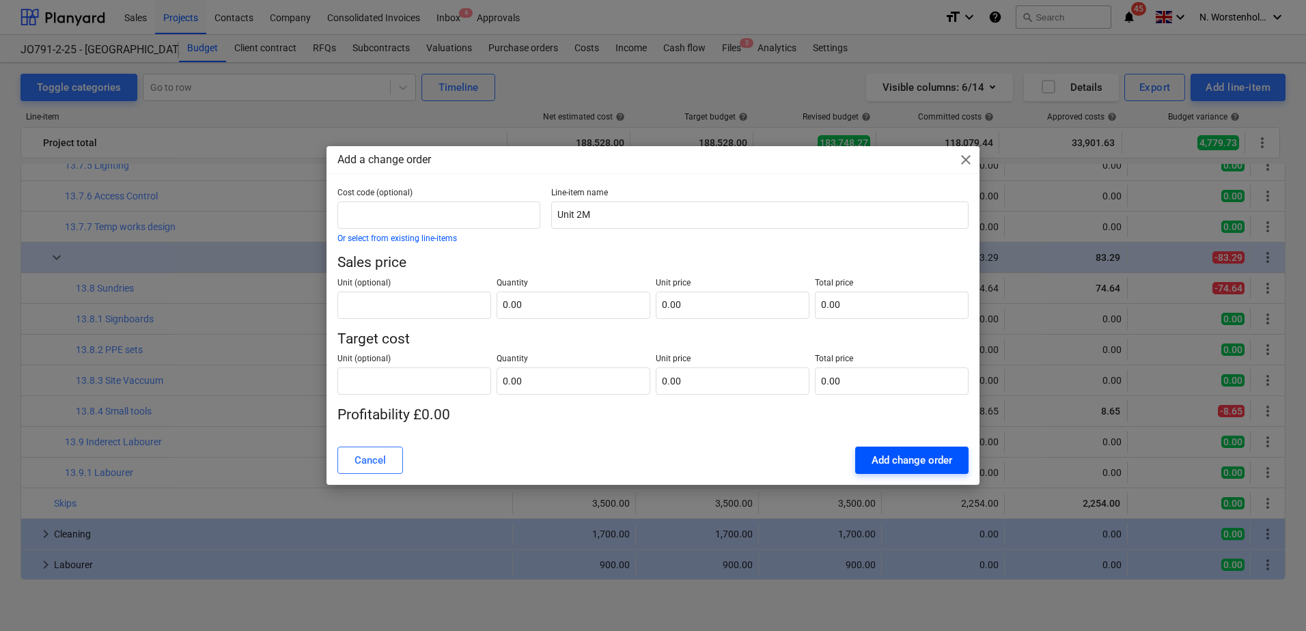  I want to click on p: Target cost, so click(653, 340).